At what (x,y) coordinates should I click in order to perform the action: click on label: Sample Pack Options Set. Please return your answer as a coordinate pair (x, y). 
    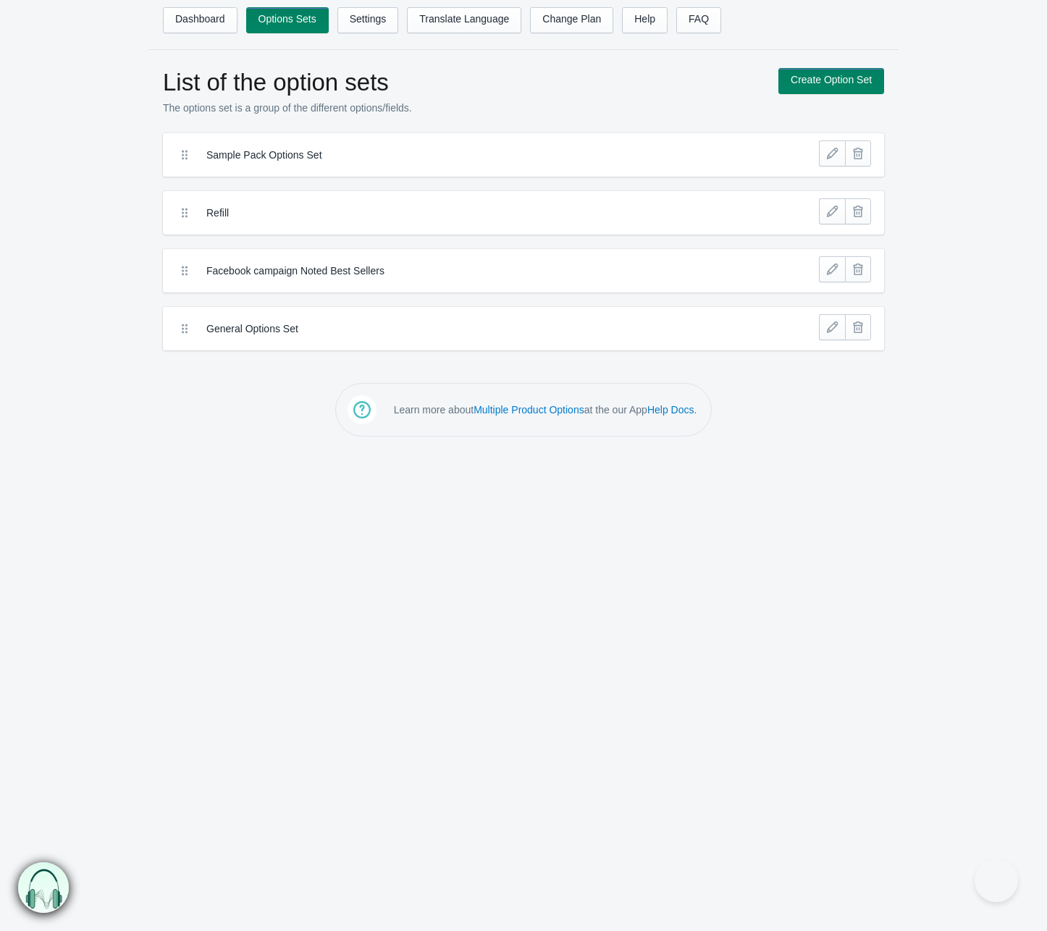
    Looking at the image, I should click on (470, 155).